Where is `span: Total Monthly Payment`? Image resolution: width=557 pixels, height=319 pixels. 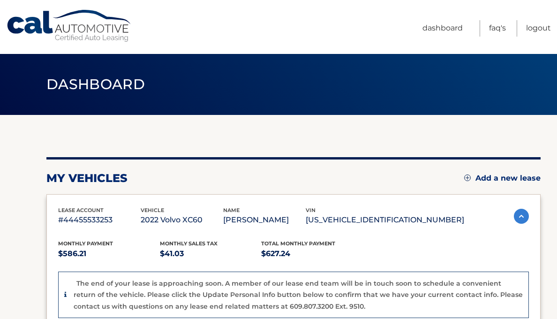 span: Total Monthly Payment is located at coordinates (298, 244).